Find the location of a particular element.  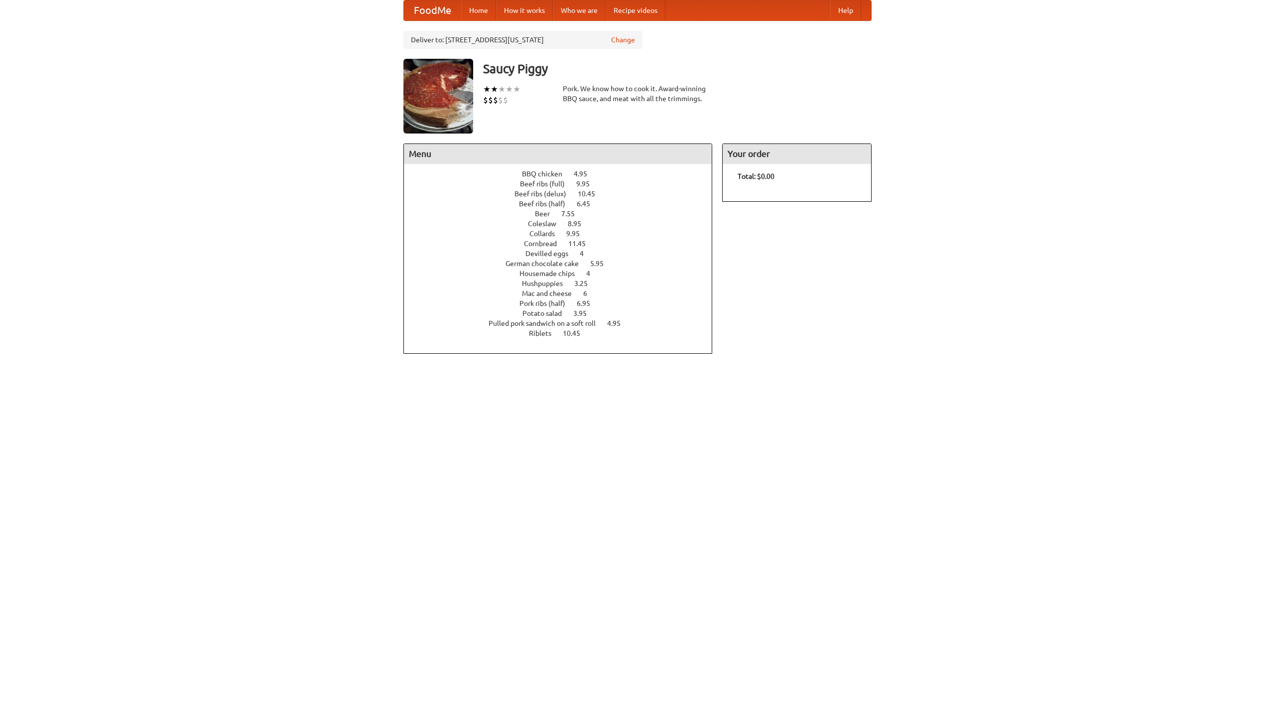

a: Beef ribs (full) 9.95 is located at coordinates (564, 184).